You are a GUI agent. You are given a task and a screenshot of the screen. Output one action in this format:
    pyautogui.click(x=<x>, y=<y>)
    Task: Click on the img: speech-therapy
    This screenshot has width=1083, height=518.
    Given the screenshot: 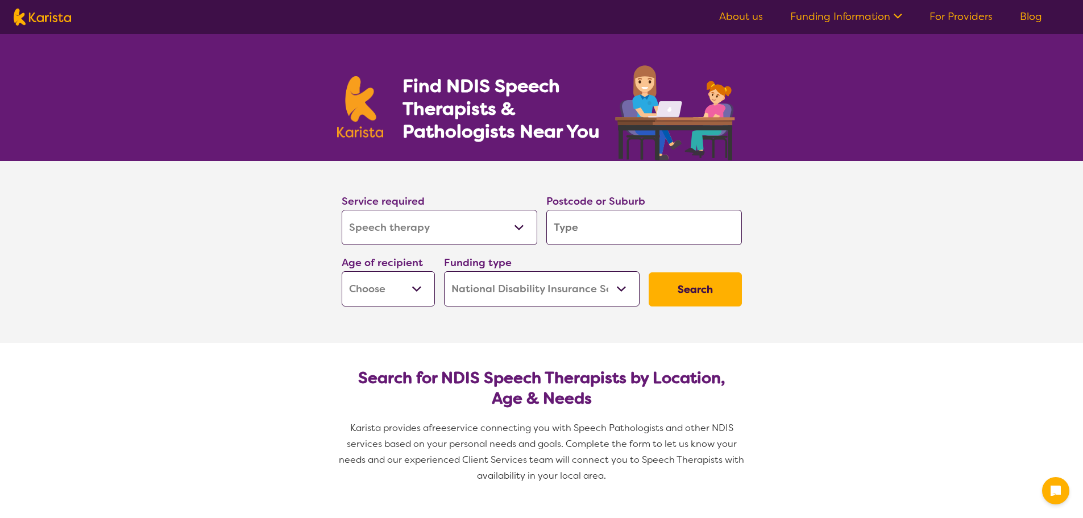 What is the action you would take?
    pyautogui.click(x=676, y=111)
    